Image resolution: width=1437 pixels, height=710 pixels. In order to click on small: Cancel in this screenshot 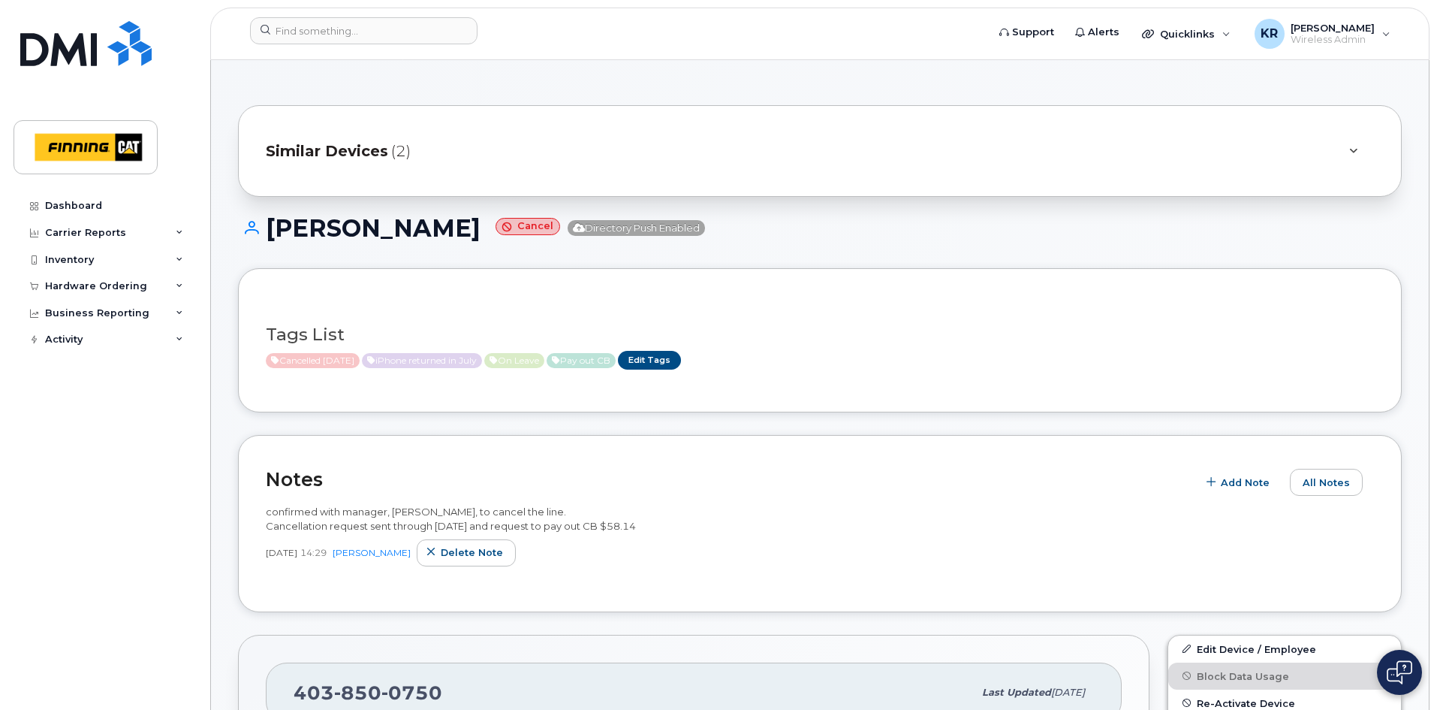, I will do `click(528, 226)`.